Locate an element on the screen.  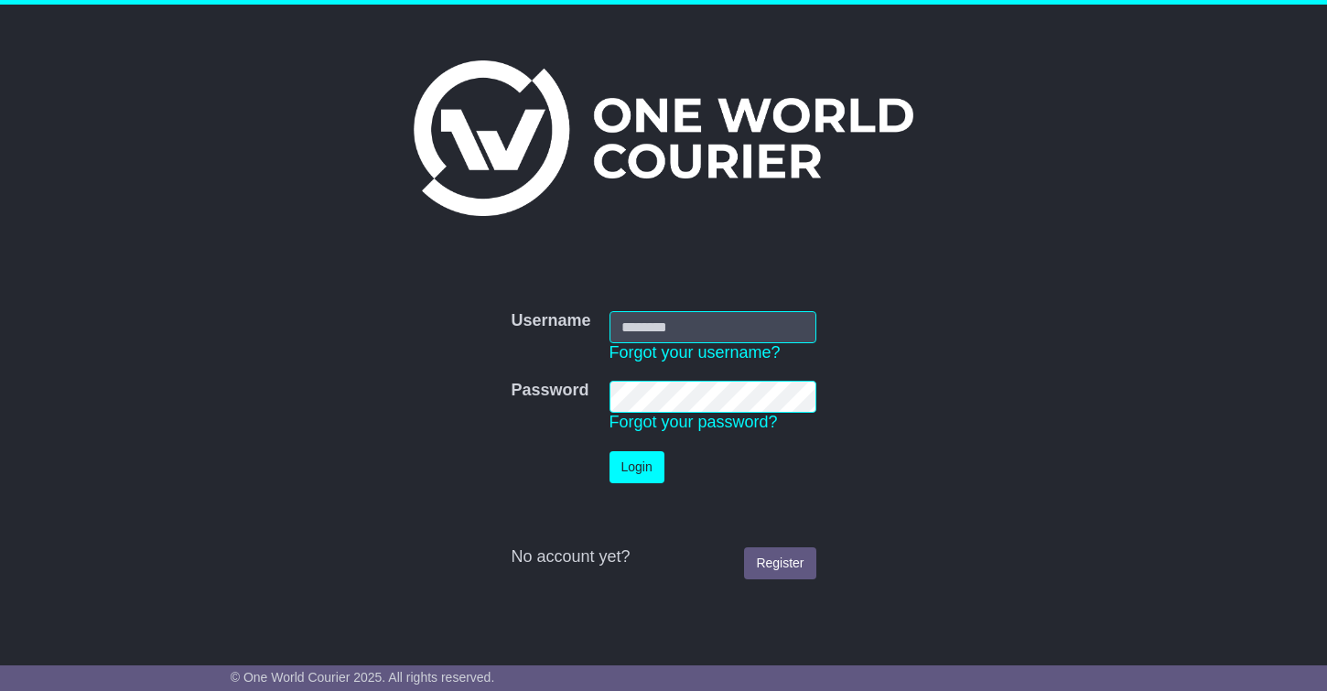
a: Forgot your username? is located at coordinates (694, 352).